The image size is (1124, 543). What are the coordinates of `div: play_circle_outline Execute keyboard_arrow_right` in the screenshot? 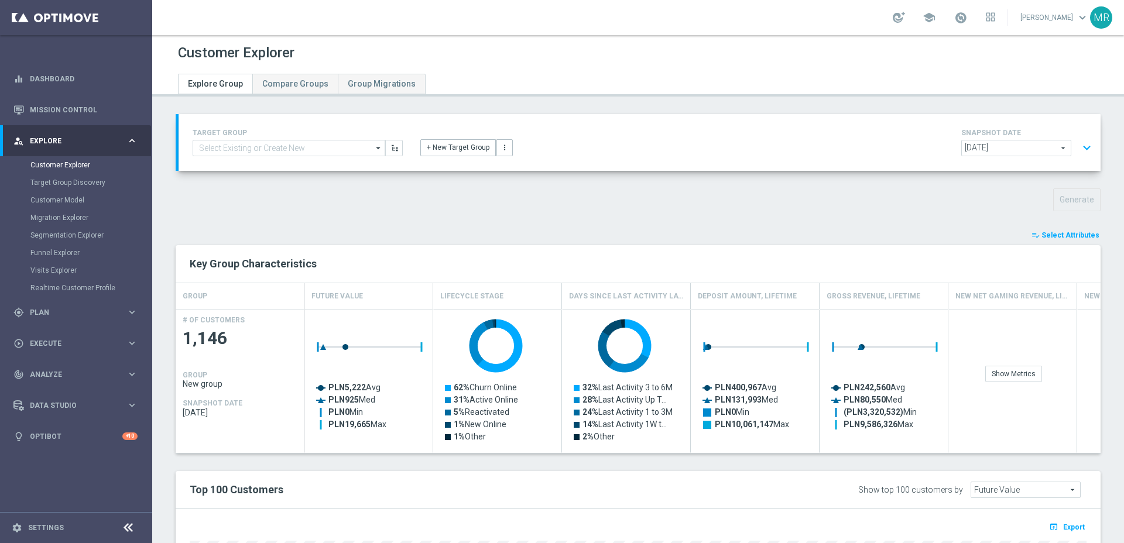 It's located at (76, 344).